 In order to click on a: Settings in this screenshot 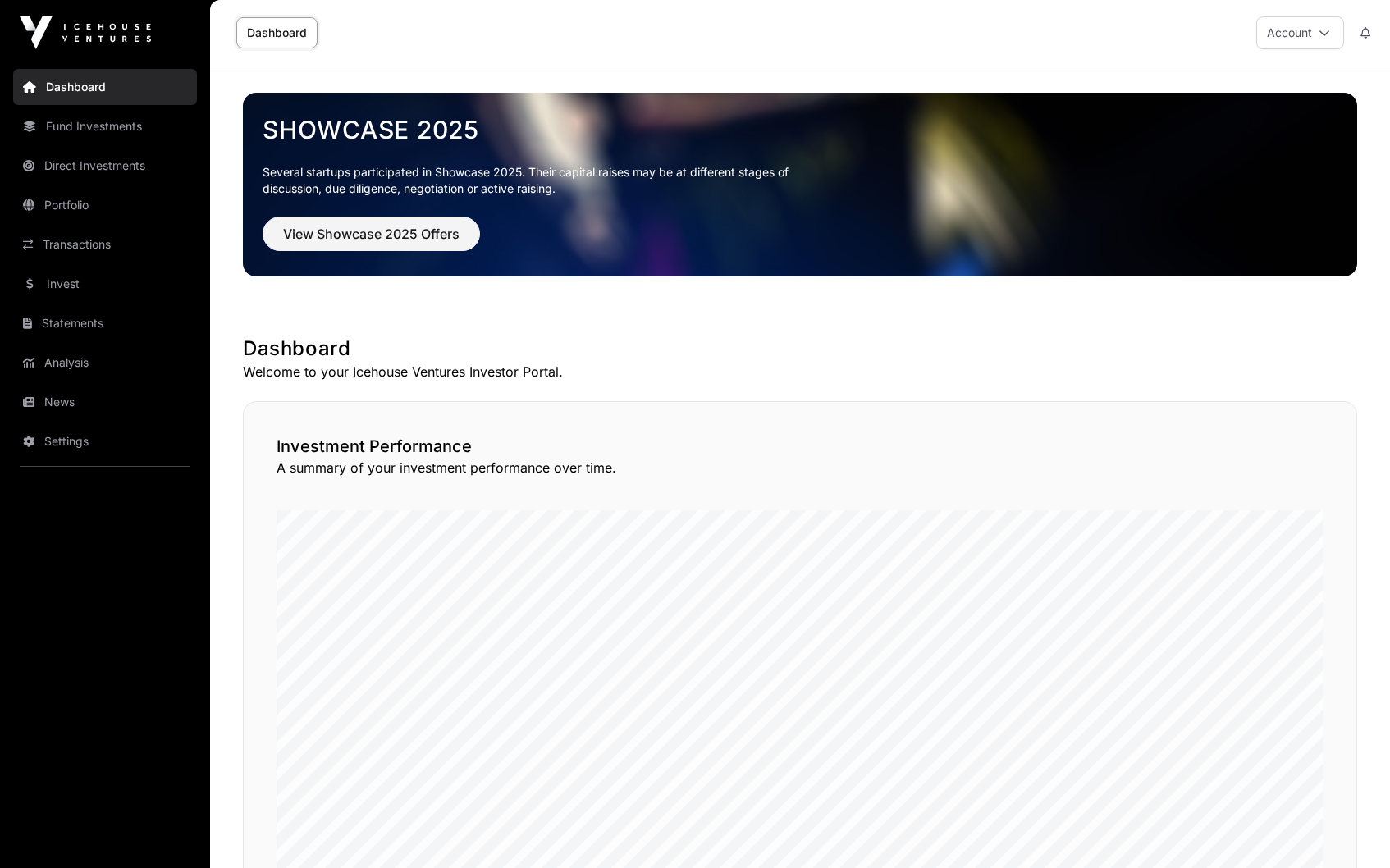, I will do `click(105, 441)`.